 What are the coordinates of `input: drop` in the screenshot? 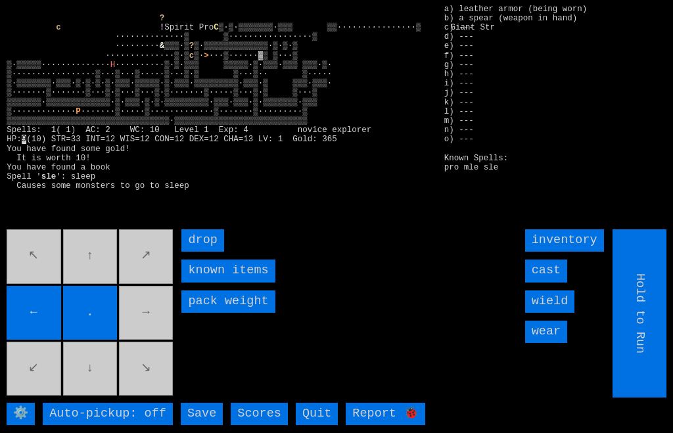 It's located at (202, 240).